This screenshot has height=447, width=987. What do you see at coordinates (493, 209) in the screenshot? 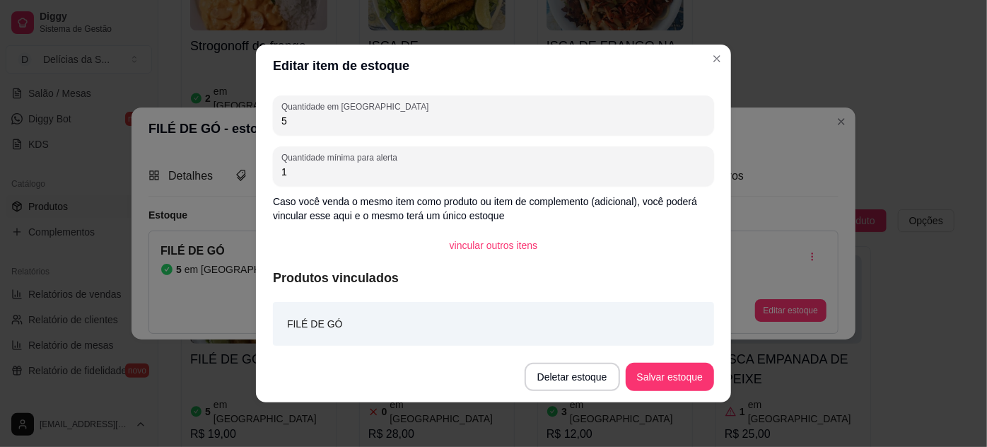
I see `p: Caso você venda o mesmo item como produto ou item de complemento (adicional), você poderá vincula...` at bounding box center [493, 209].